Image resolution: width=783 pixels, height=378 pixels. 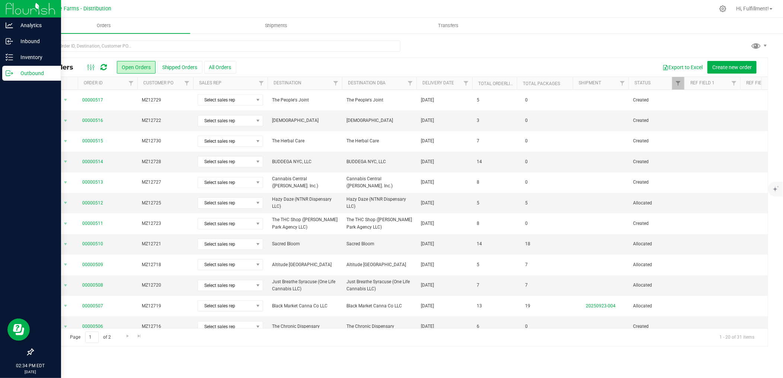 What do you see at coordinates (478, 100) in the screenshot?
I see `span: 5` at bounding box center [478, 100].